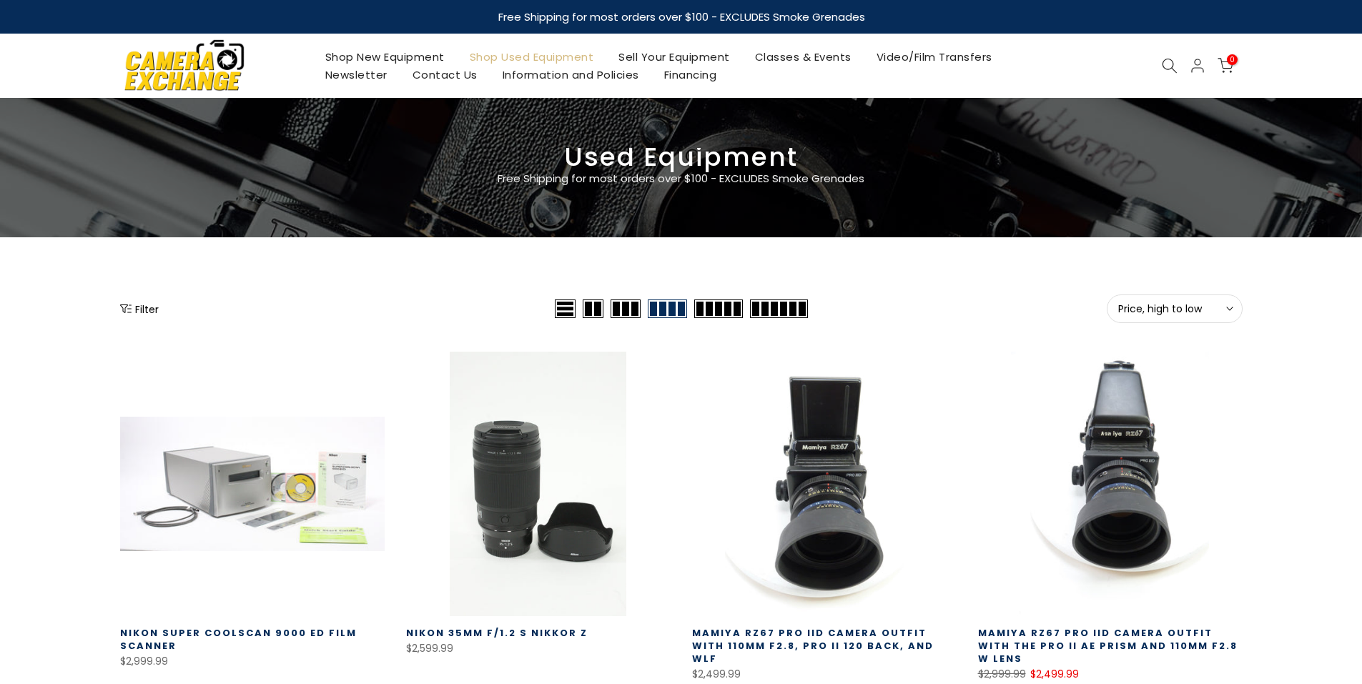 This screenshot has height=684, width=1362. What do you see at coordinates (238, 639) in the screenshot?
I see `a: Nikon Super Coolscan 9000 ED Film Scanner` at bounding box center [238, 639].